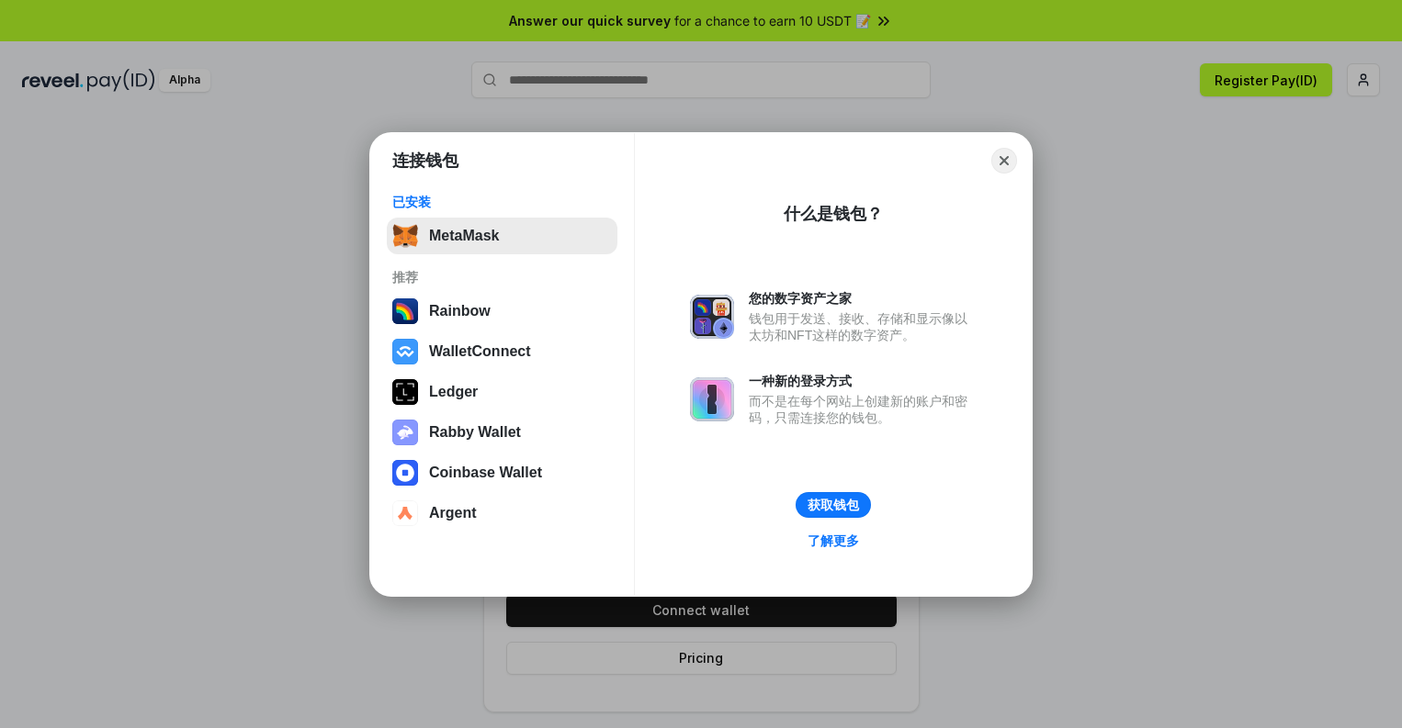 The image size is (1402, 728). What do you see at coordinates (863, 299) in the screenshot?
I see `div: 您的数字资产之家` at bounding box center [863, 299].